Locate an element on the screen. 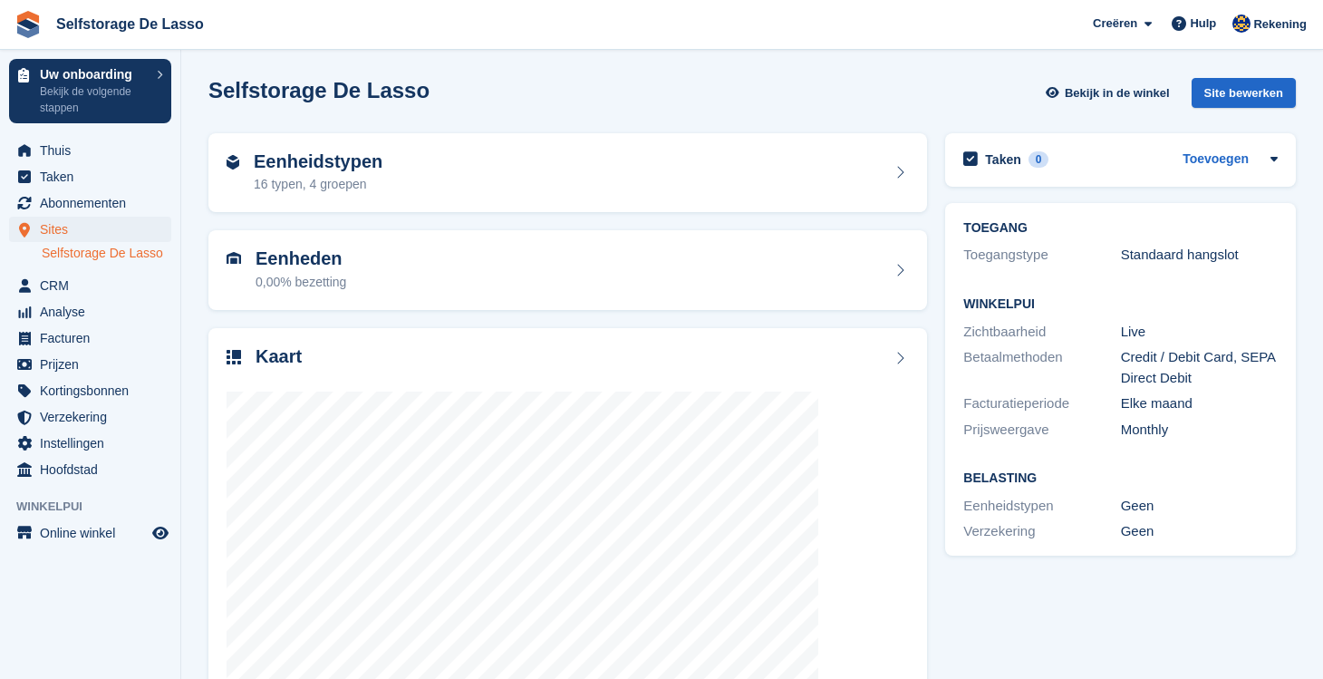 This screenshot has width=1323, height=679. span: Creëren is located at coordinates (1115, 24).